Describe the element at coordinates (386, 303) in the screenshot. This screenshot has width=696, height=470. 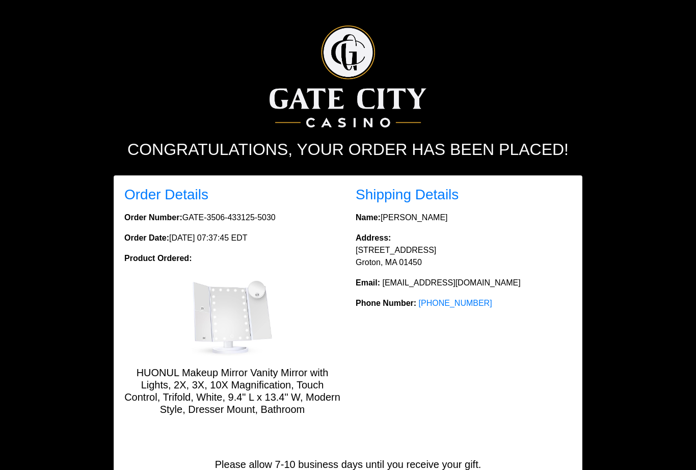
I see `strong: Phone Number:` at that location.